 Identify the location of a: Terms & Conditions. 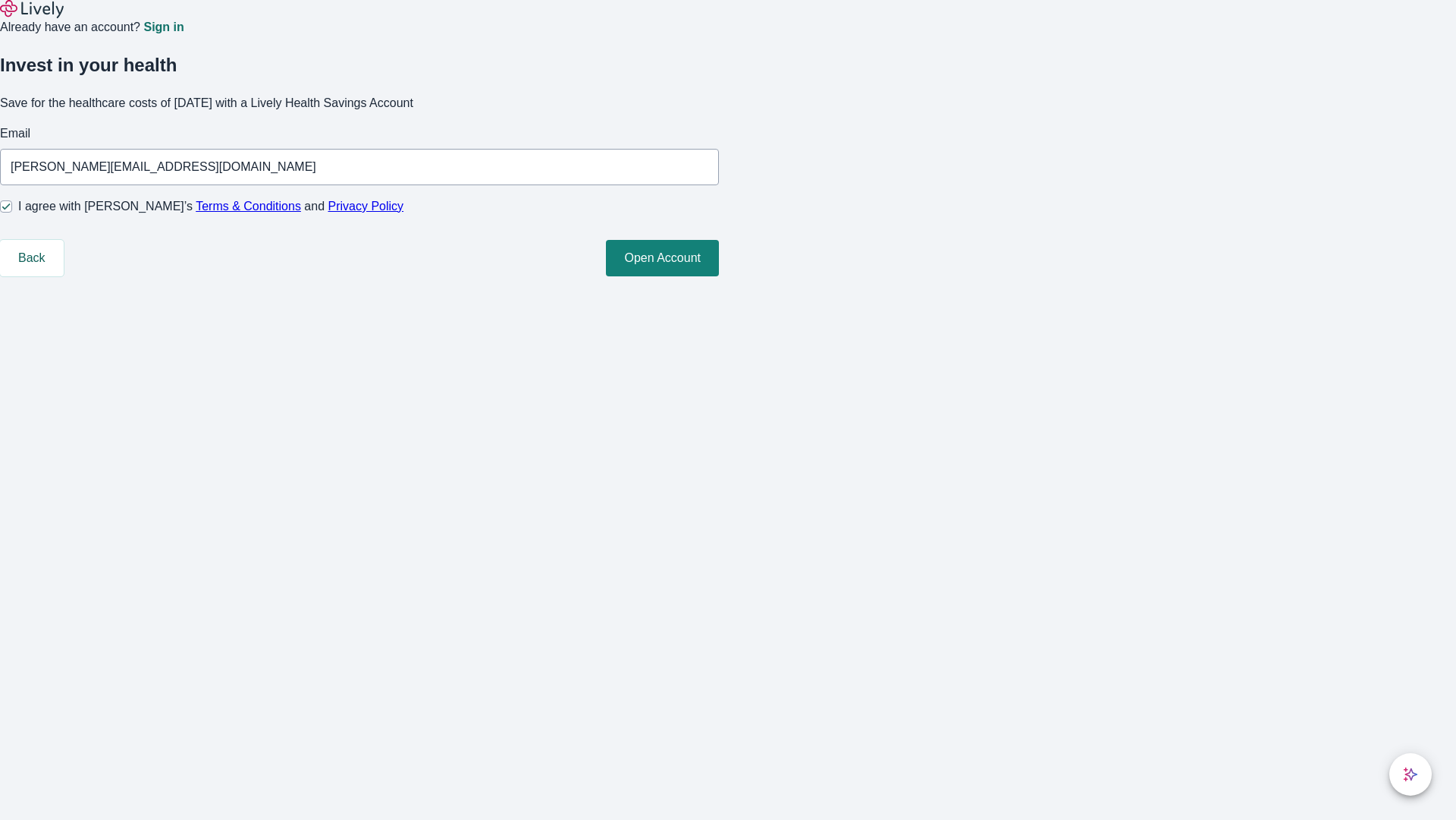
(248, 206).